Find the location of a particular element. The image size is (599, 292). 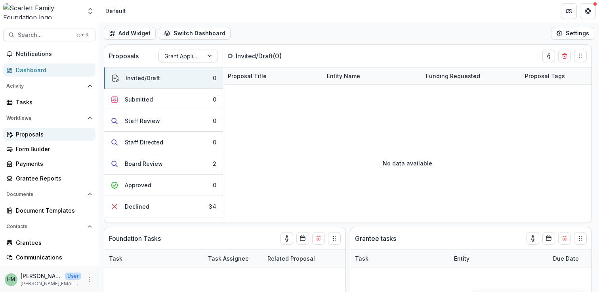

p: Foundation Tasks is located at coordinates (135, 238).